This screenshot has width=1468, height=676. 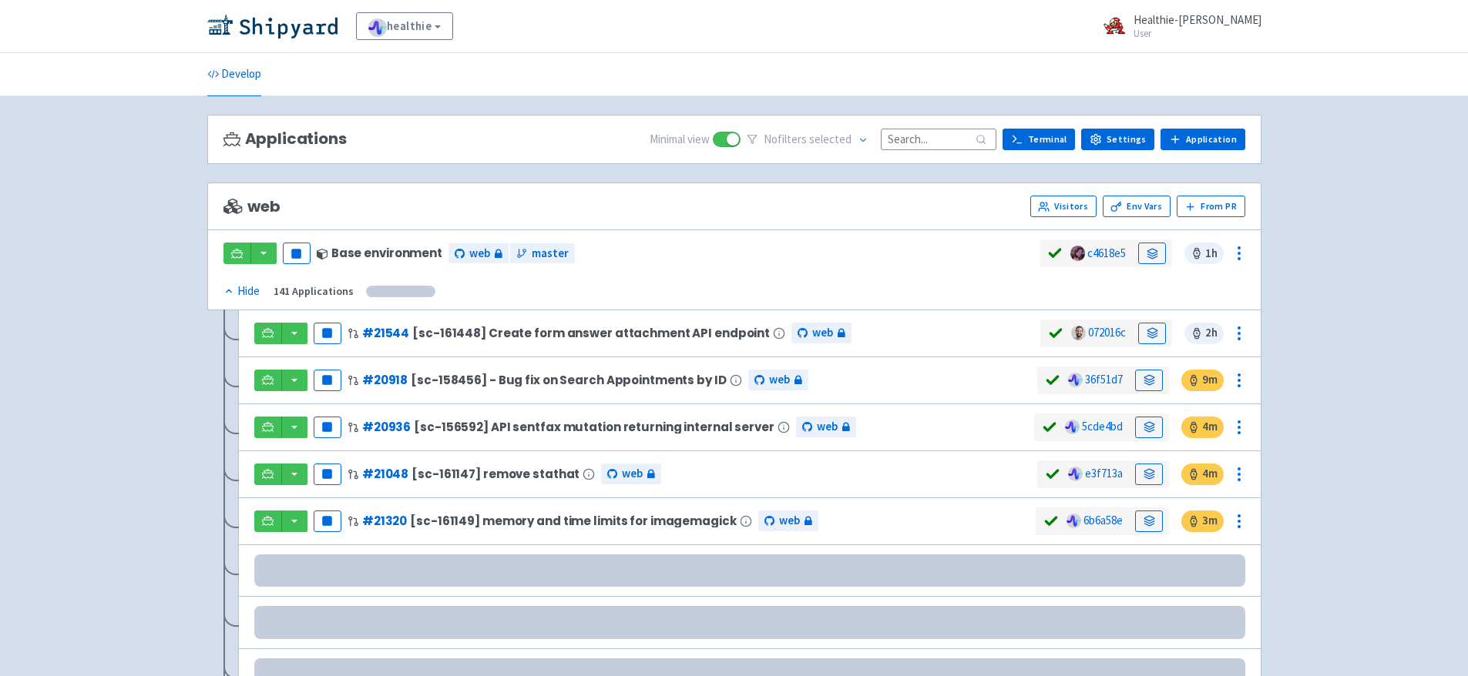 I want to click on a: #20936, so click(x=386, y=427).